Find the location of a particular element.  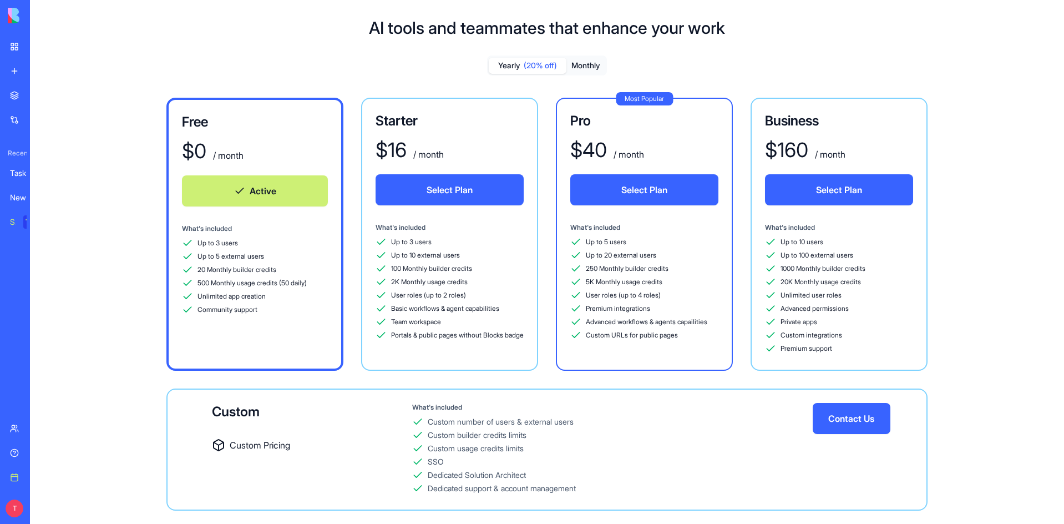

span: Unlimited user roles is located at coordinates (811, 295).